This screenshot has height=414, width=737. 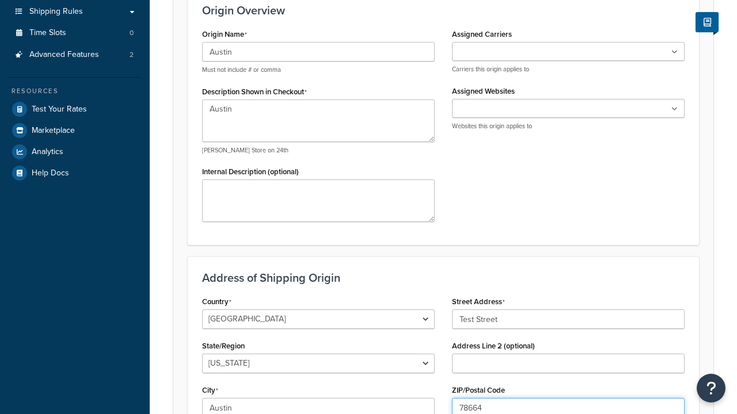 What do you see at coordinates (56, 12) in the screenshot?
I see `span: Shipping Rules` at bounding box center [56, 12].